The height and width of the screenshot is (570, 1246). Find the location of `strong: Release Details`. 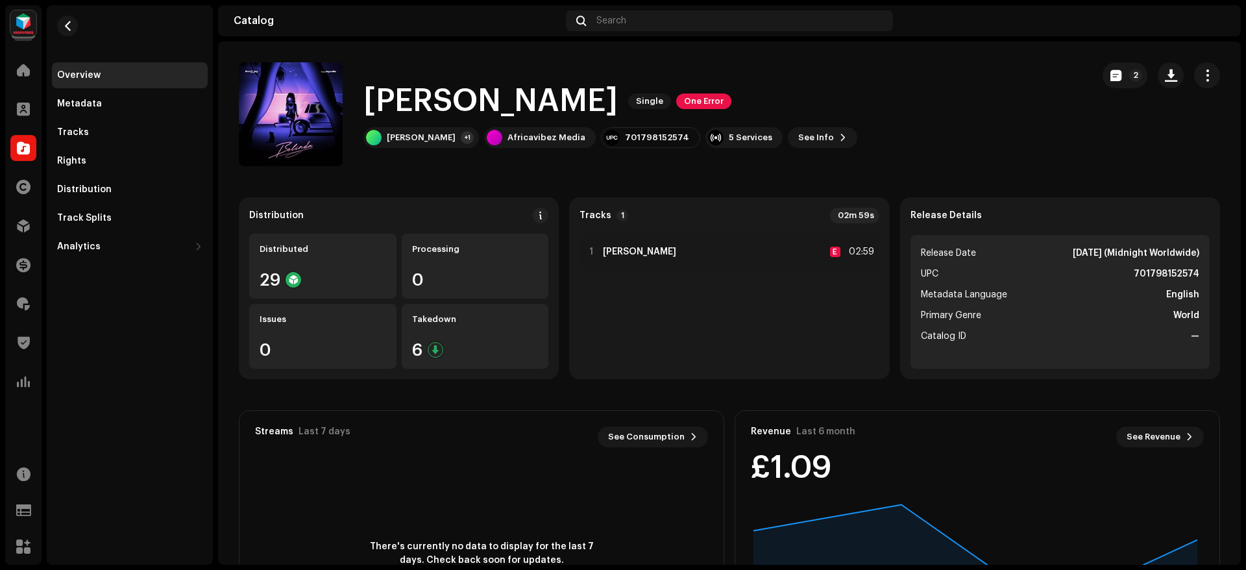

strong: Release Details is located at coordinates (946, 215).